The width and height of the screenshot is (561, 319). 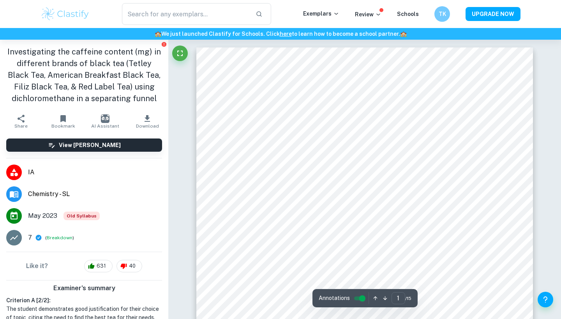 I want to click on button: Bookmark, so click(x=63, y=122).